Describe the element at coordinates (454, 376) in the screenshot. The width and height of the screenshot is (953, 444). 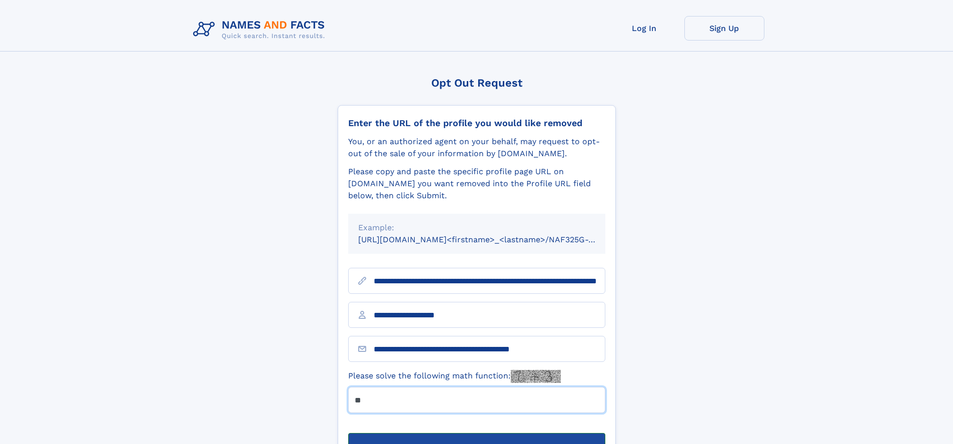
I see `label: Please solve the following math function:` at that location.